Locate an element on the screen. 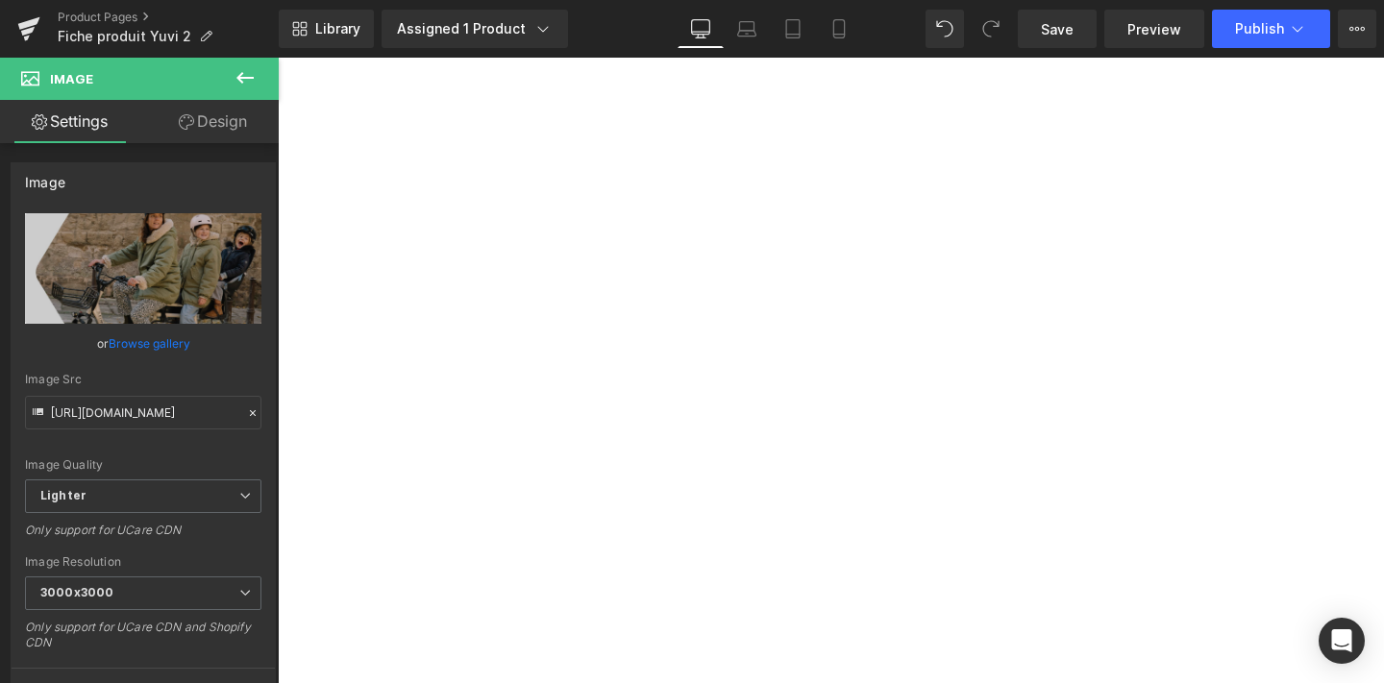  div: or is located at coordinates (143, 343).